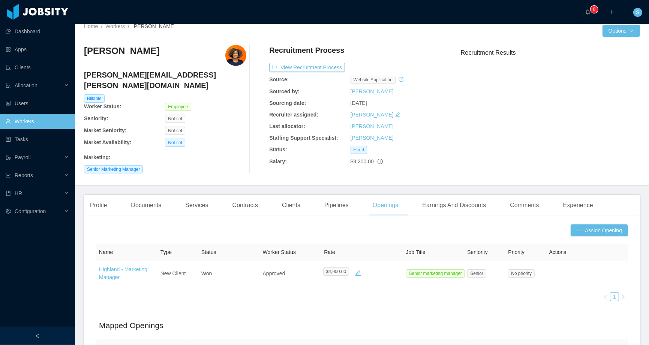  What do you see at coordinates (279, 252) in the screenshot?
I see `span: Worker Status` at bounding box center [279, 252].